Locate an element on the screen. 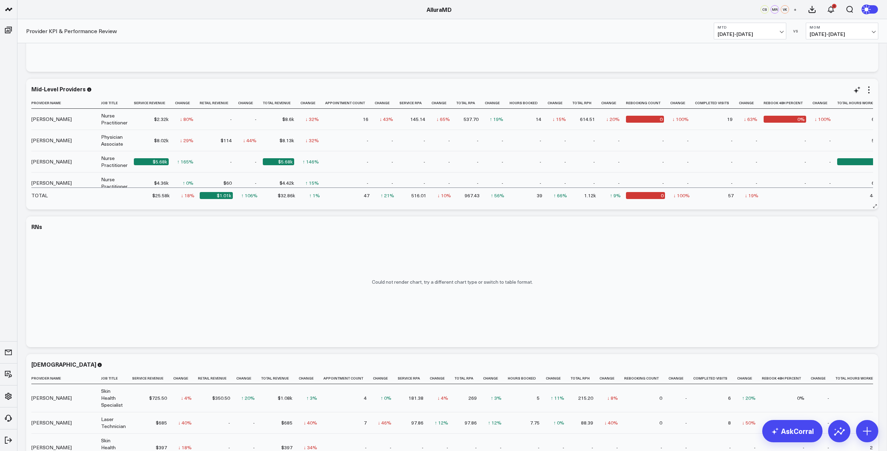 The width and height of the screenshot is (887, 451). div: $5.68k is located at coordinates (151, 162).